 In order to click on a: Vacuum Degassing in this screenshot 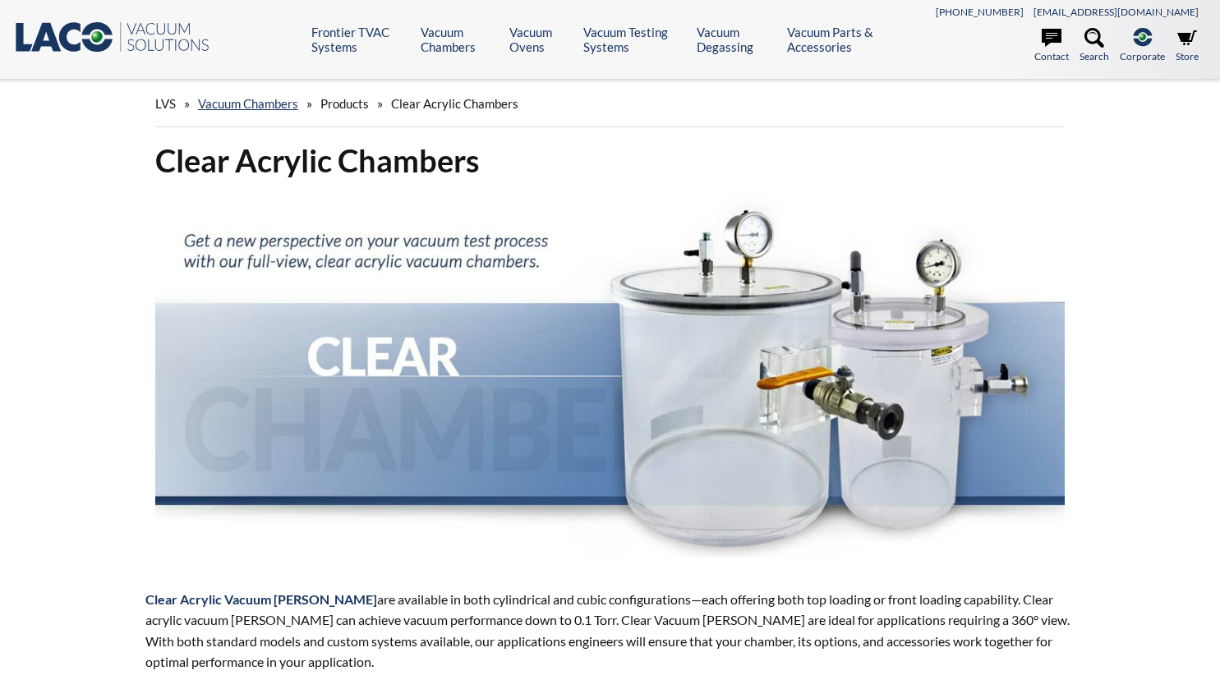, I will do `click(735, 39)`.